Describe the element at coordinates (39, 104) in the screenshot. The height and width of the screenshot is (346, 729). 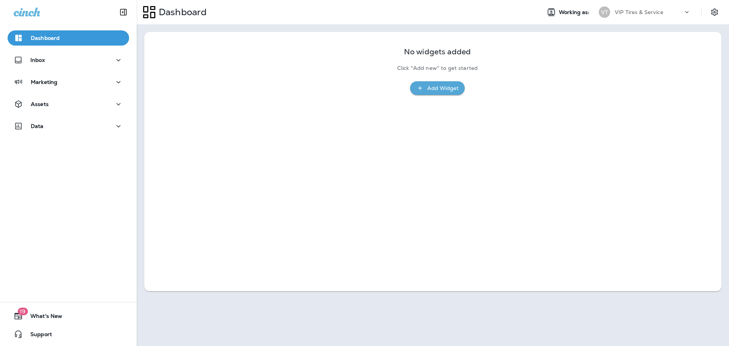
I see `p: Assets` at that location.